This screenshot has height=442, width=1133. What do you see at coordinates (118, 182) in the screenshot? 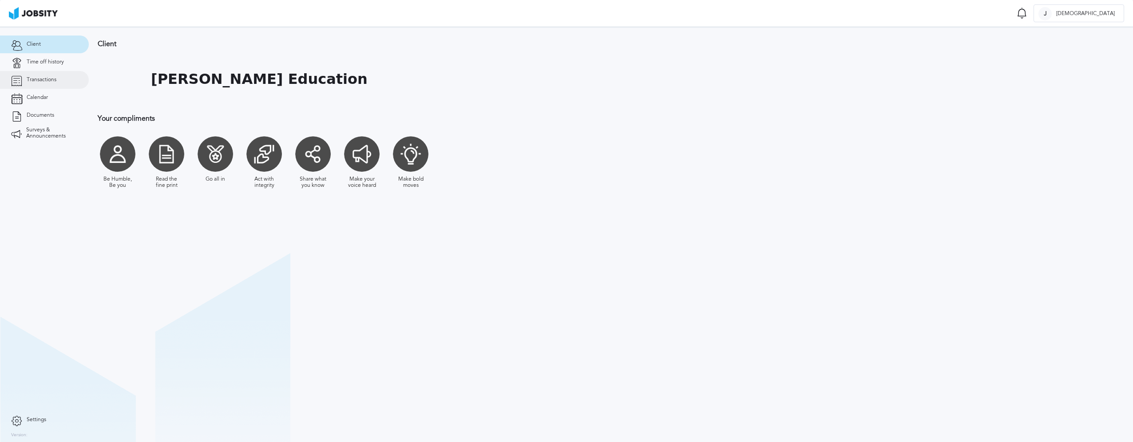
I see `div: Be Humble, Be you` at bounding box center [118, 182].